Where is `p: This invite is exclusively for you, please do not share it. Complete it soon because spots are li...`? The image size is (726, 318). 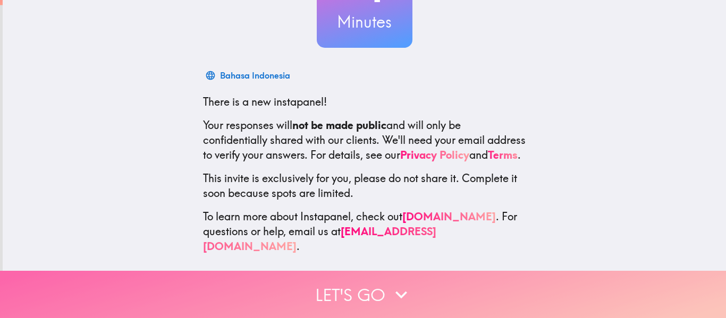
p: This invite is exclusively for you, please do not share it. Complete it soon because spots are li... is located at coordinates (364, 186).